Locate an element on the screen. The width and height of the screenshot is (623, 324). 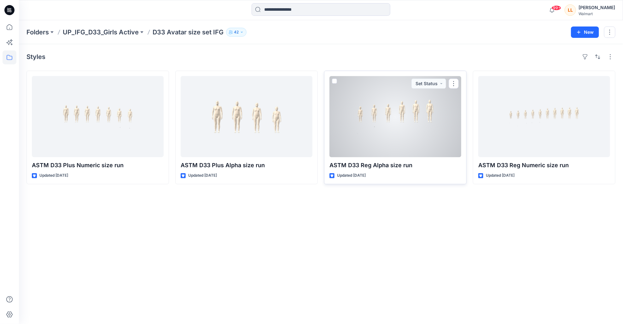
button: New is located at coordinates (585, 32).